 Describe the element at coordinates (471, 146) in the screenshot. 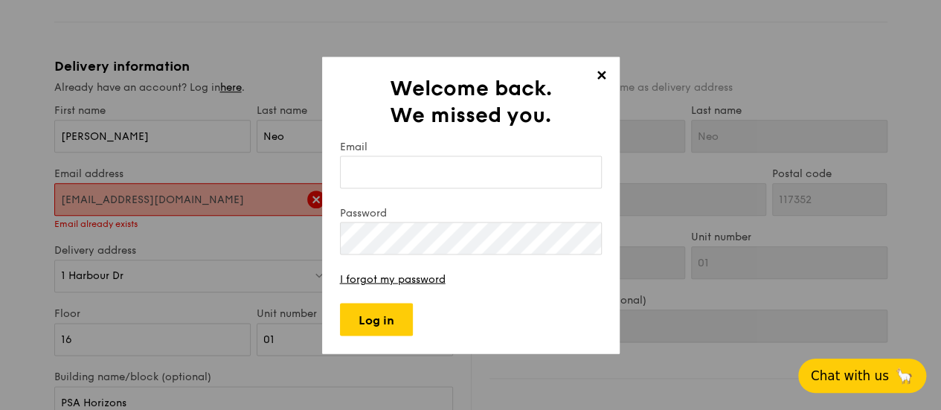

I see `label: Email` at that location.